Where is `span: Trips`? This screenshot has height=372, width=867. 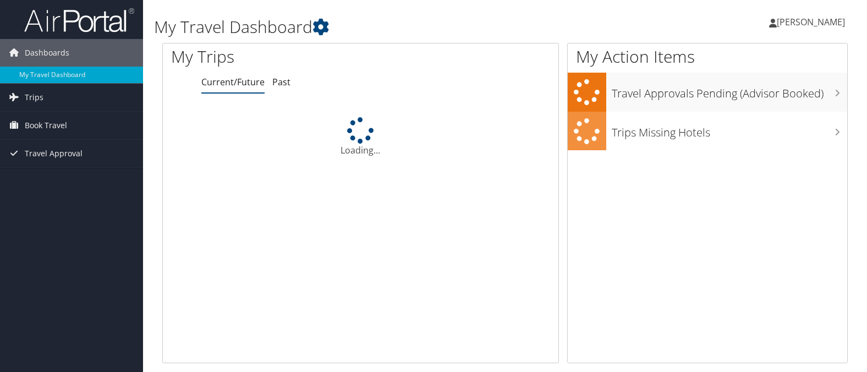
span: Trips is located at coordinates (34, 97).